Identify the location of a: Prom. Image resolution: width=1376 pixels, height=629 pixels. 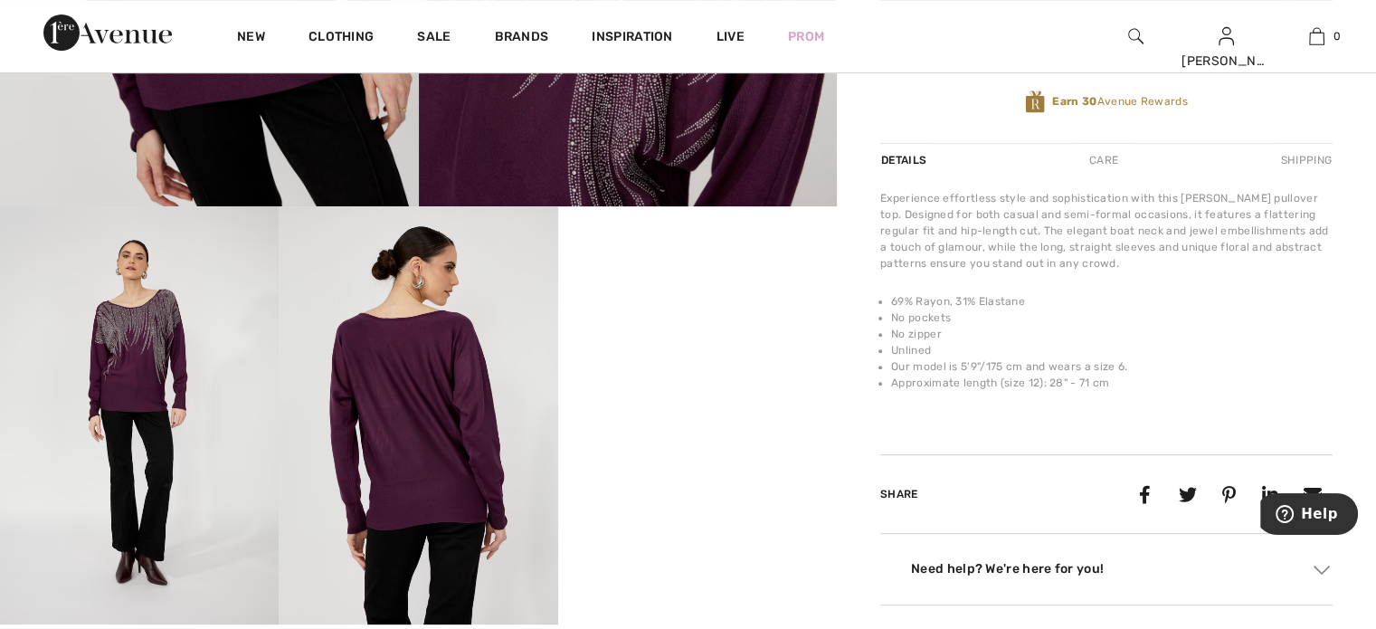
(806, 36).